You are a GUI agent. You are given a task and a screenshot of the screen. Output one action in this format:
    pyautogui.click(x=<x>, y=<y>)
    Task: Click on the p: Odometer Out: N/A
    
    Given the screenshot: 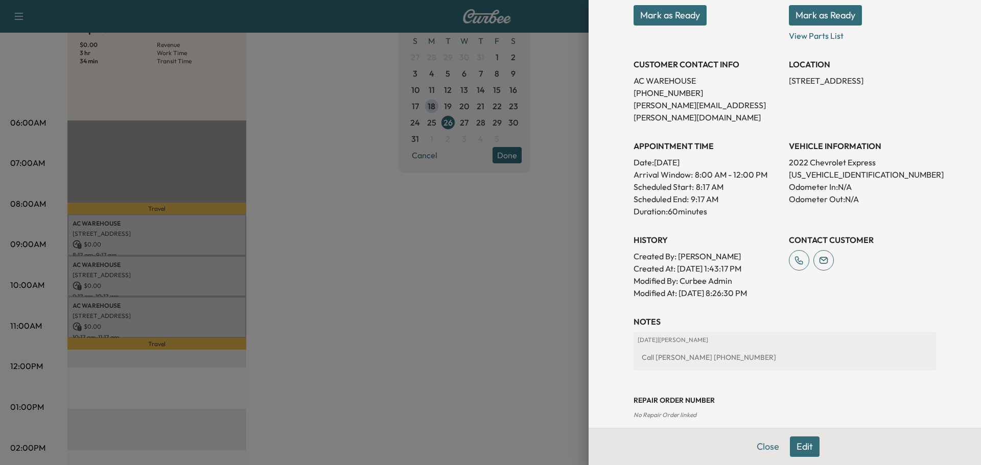 What is the action you would take?
    pyautogui.click(x=862, y=199)
    